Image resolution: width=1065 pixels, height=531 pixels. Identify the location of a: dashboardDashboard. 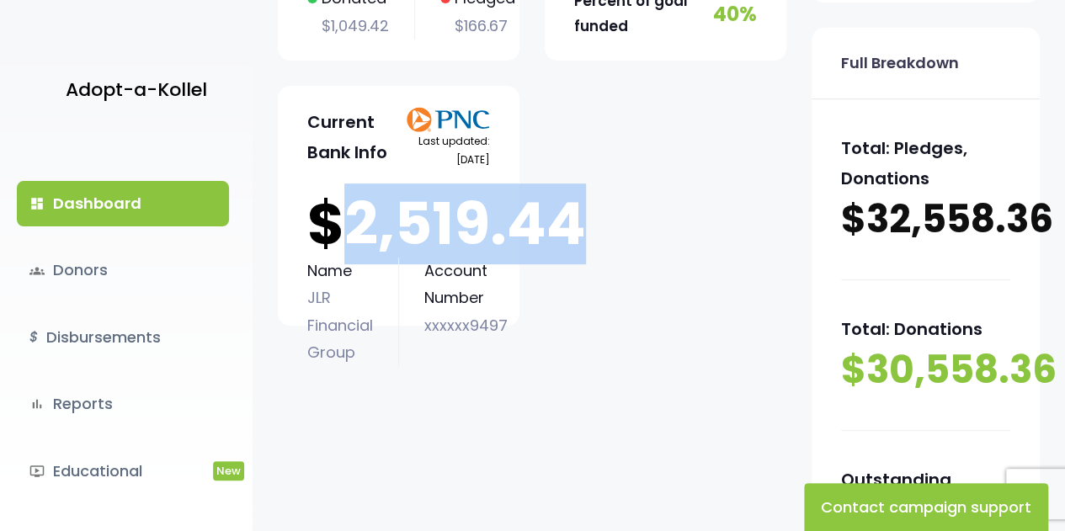
(123, 204).